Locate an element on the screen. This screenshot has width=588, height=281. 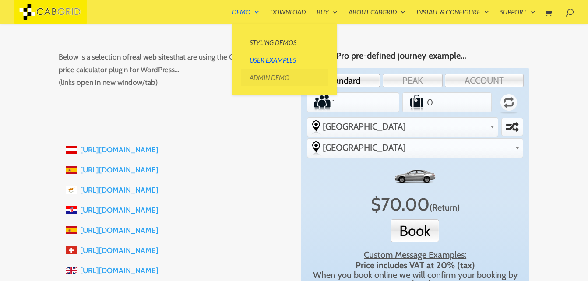
strong: real web sites is located at coordinates (151, 57).